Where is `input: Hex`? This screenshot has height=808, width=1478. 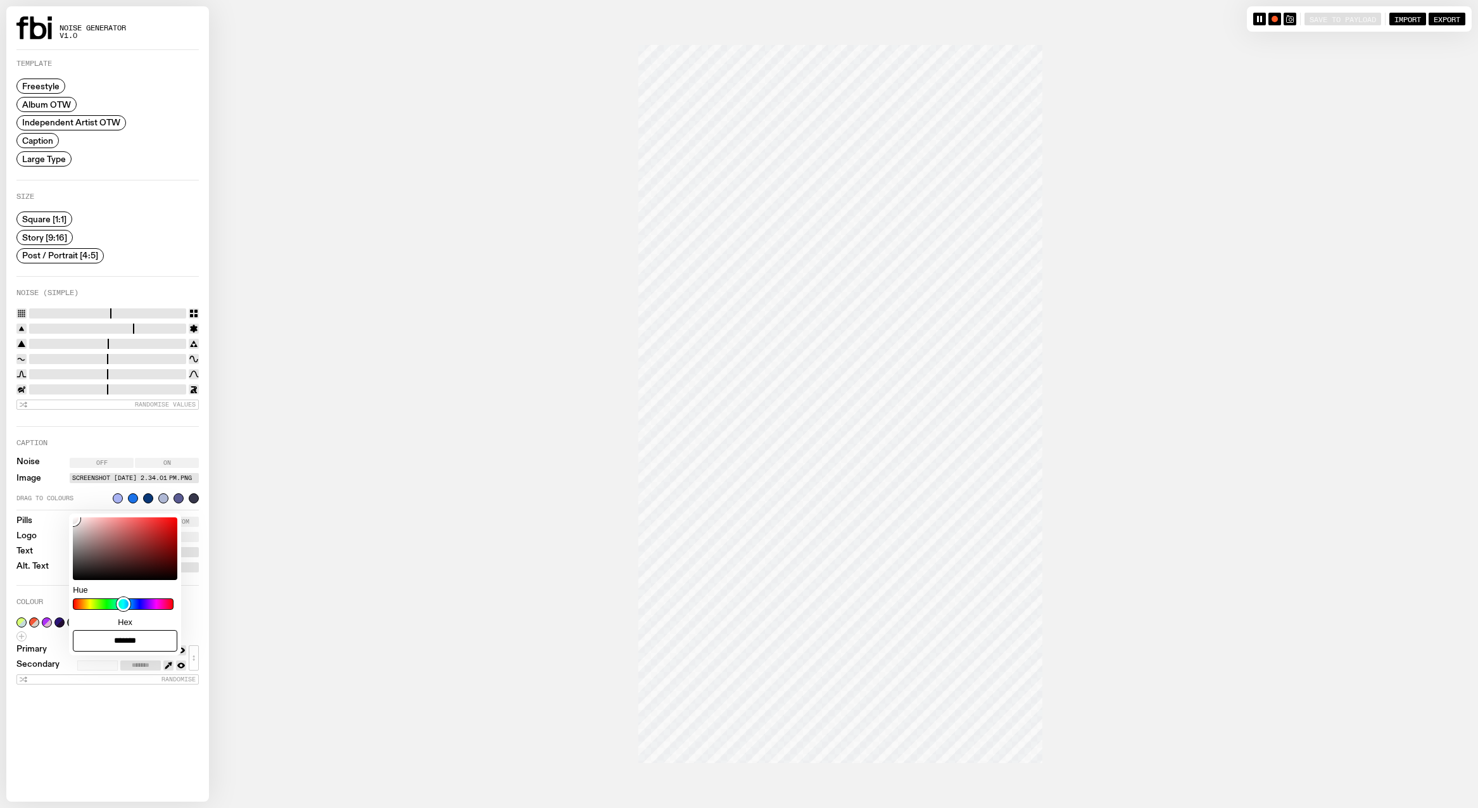 input: Hex is located at coordinates (125, 640).